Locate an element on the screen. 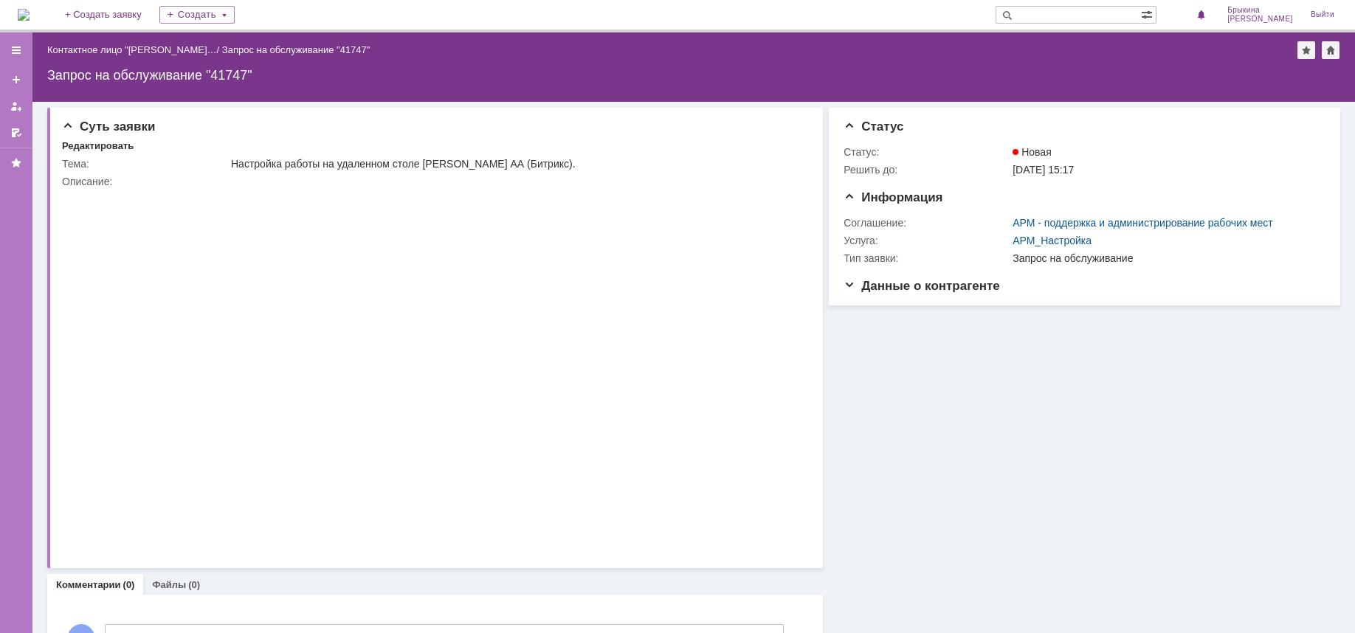 Image resolution: width=1355 pixels, height=633 pixels. span: Суть заявки is located at coordinates (108, 126).